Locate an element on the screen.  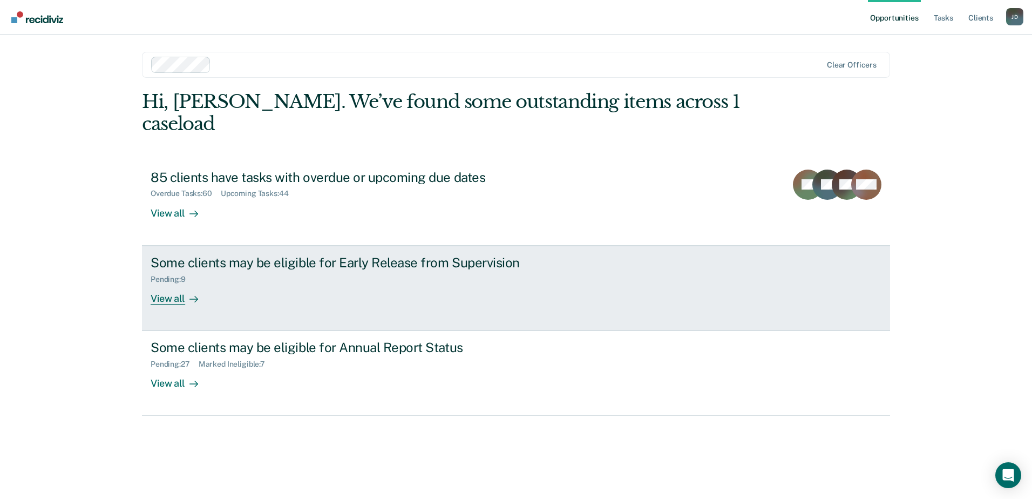
div: Some clients may be eligible for Annual Report Status is located at coordinates (340, 347).